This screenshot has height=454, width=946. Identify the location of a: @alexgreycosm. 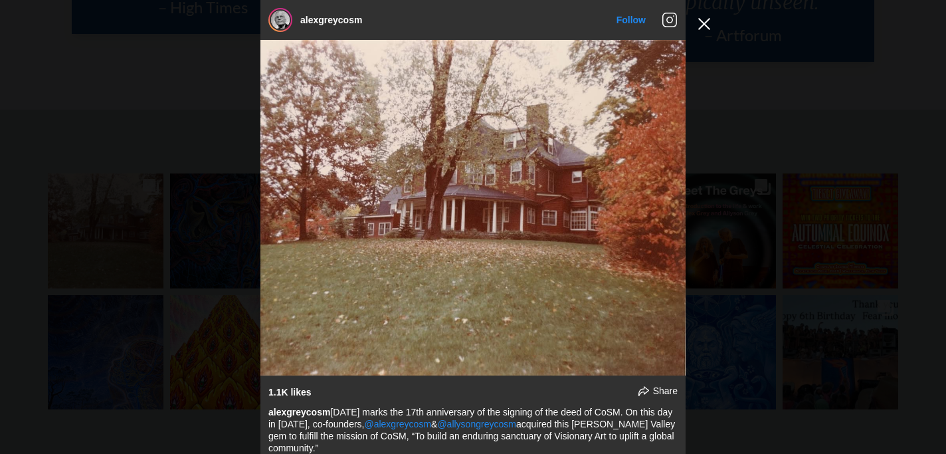
(397, 424).